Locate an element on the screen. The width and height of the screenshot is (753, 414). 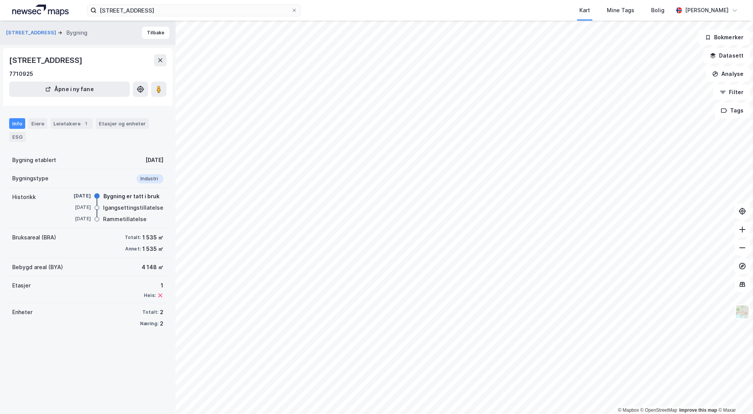
div: Mine Tags is located at coordinates (621, 10).